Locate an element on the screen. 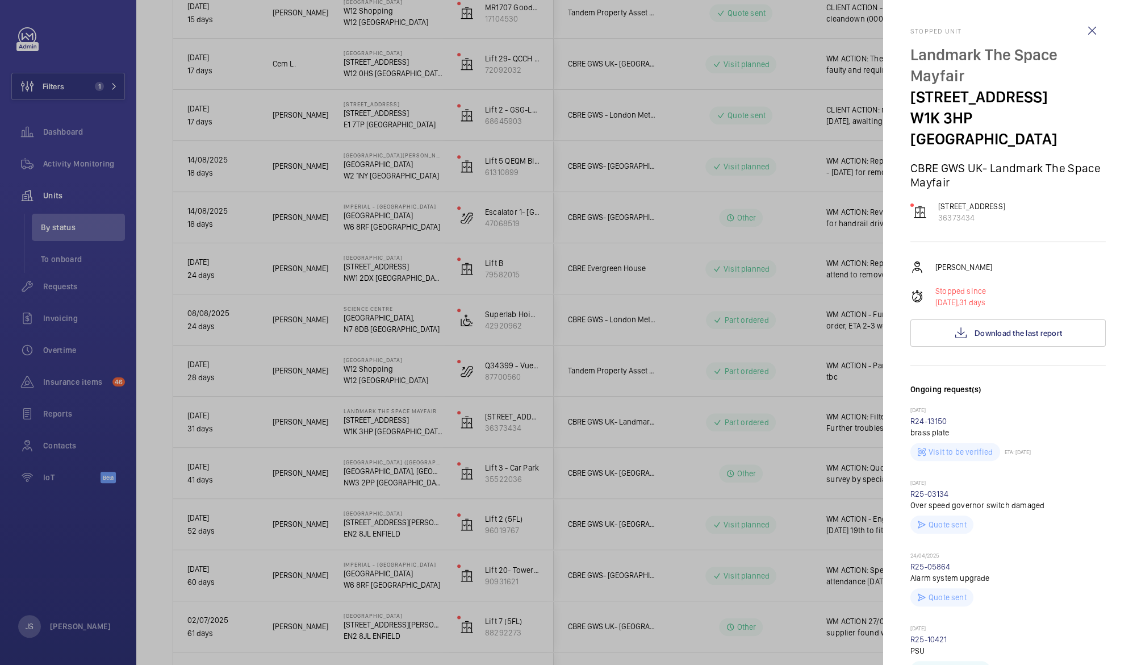 This screenshot has width=1133, height=665. span: Download the last report is located at coordinates (1019, 333).